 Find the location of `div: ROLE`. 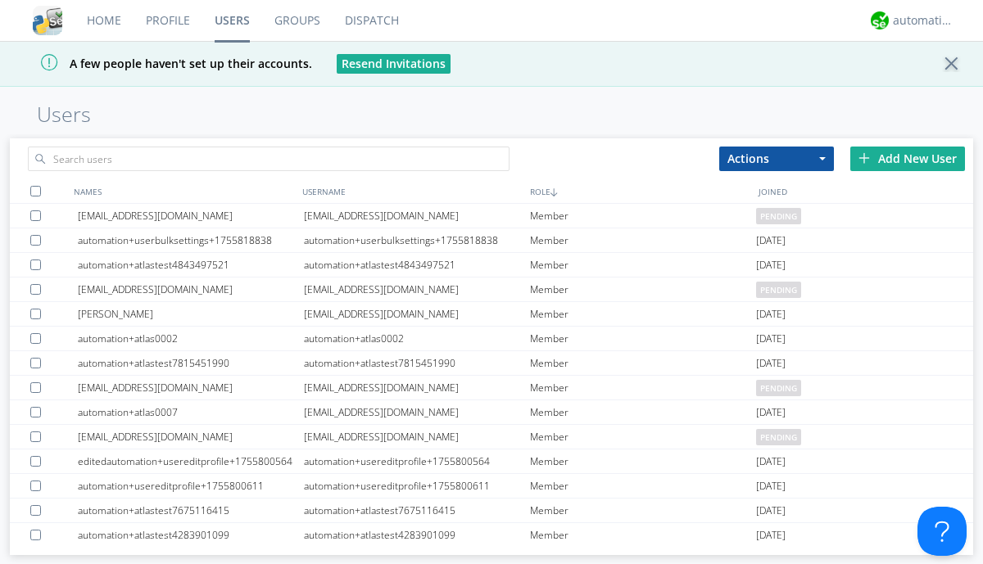

div: ROLE is located at coordinates (640, 191).